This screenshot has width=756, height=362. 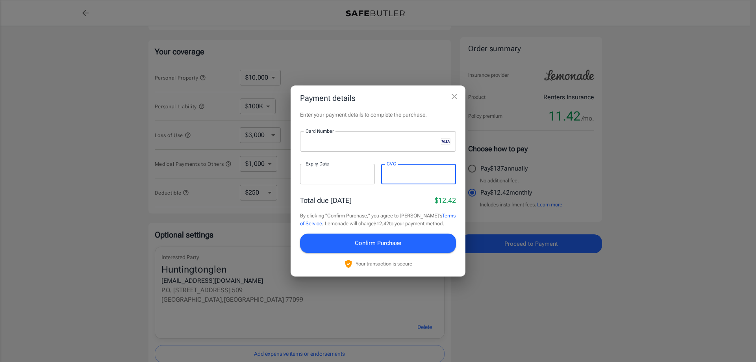 I want to click on button: Confirm Purchase, so click(x=378, y=243).